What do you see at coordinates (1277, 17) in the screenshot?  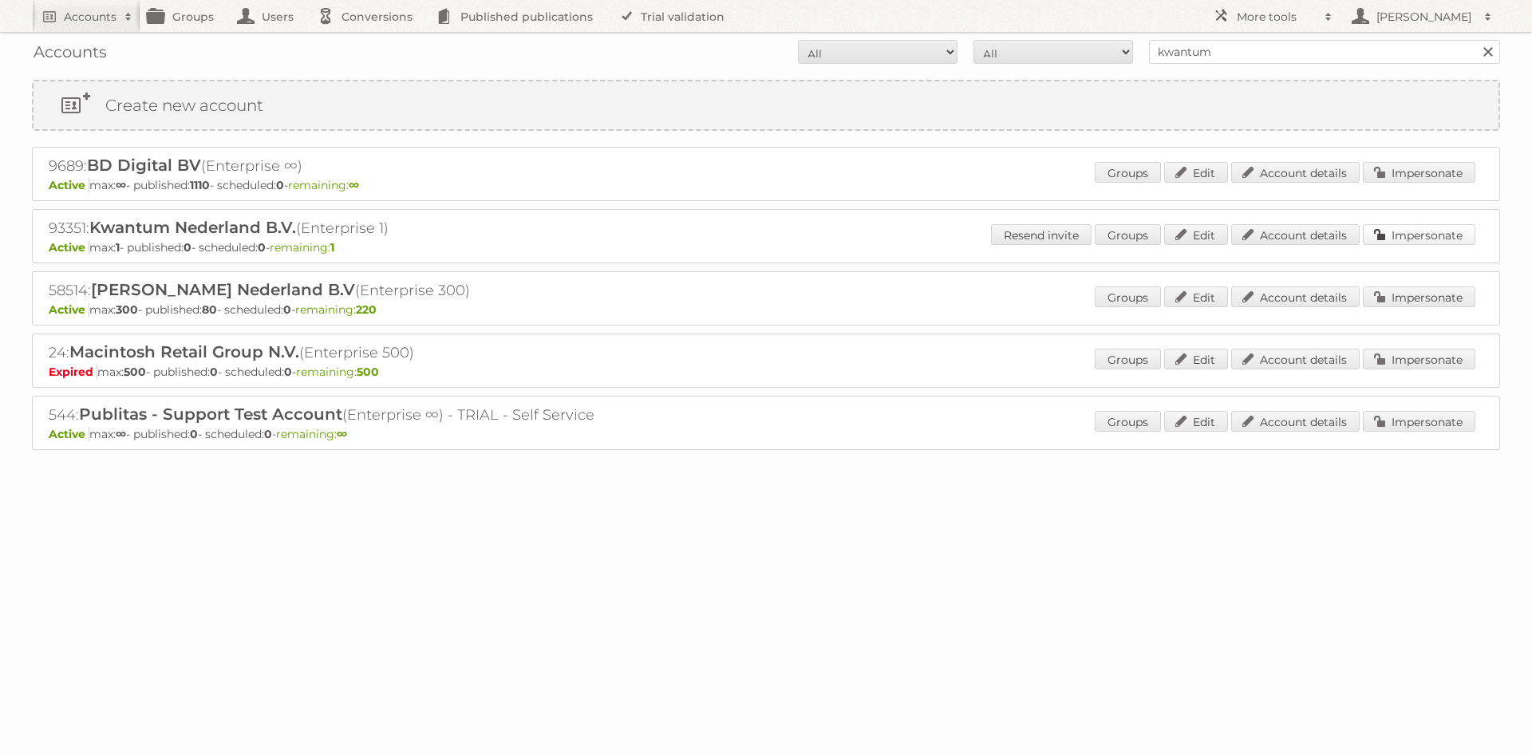 I see `h2: More tools` at bounding box center [1277, 17].